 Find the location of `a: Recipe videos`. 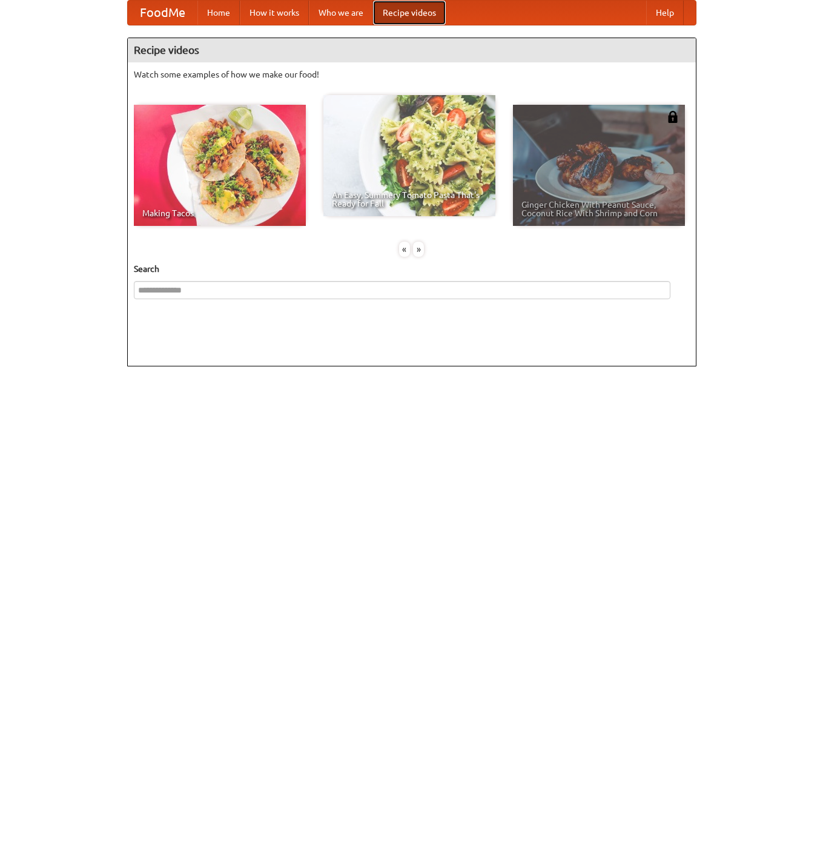

a: Recipe videos is located at coordinates (409, 13).